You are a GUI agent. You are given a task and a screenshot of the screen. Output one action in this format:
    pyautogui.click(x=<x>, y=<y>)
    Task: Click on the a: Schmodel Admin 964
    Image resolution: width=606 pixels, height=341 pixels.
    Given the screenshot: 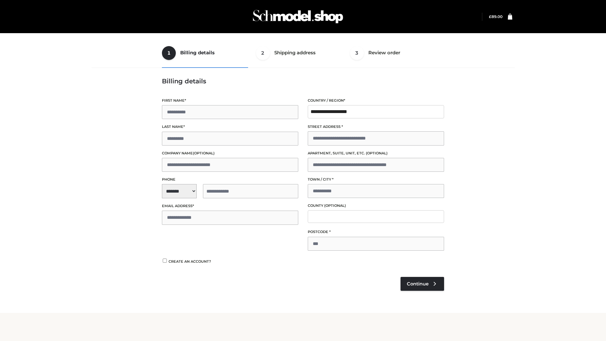 What is the action you would take?
    pyautogui.click(x=298, y=16)
    